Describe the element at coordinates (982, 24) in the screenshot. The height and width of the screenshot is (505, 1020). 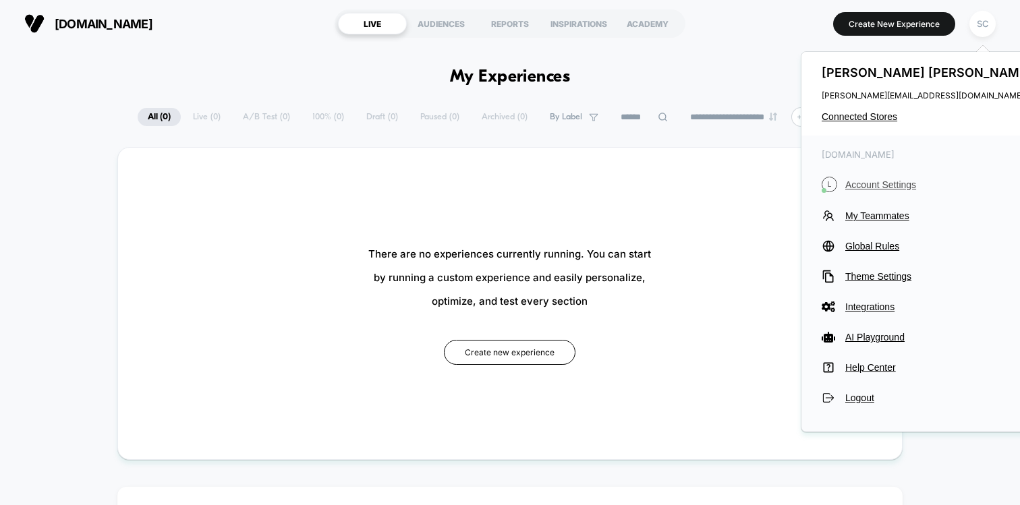
I see `button: SC` at that location.